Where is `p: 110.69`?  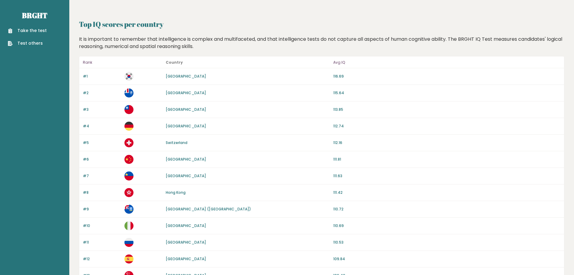 p: 110.69 is located at coordinates (447, 225).